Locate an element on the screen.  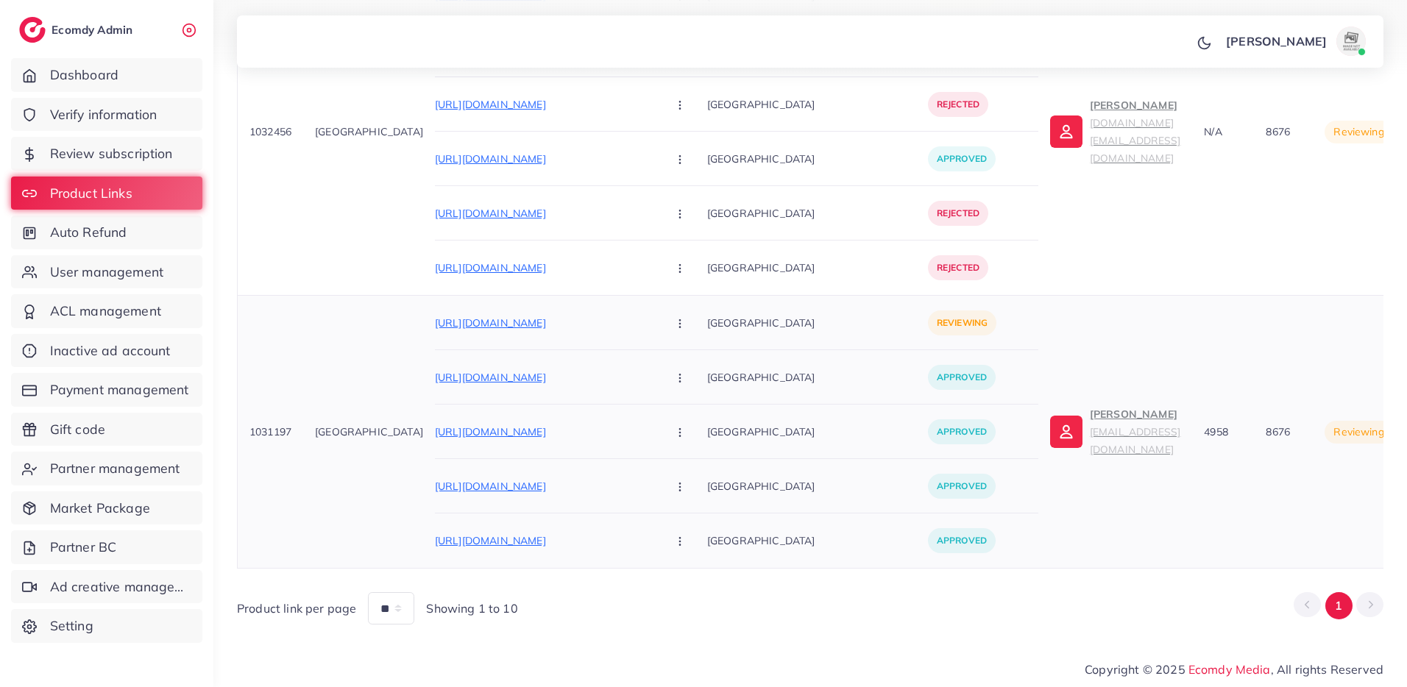
ul: Pagination is located at coordinates (1338, 605).